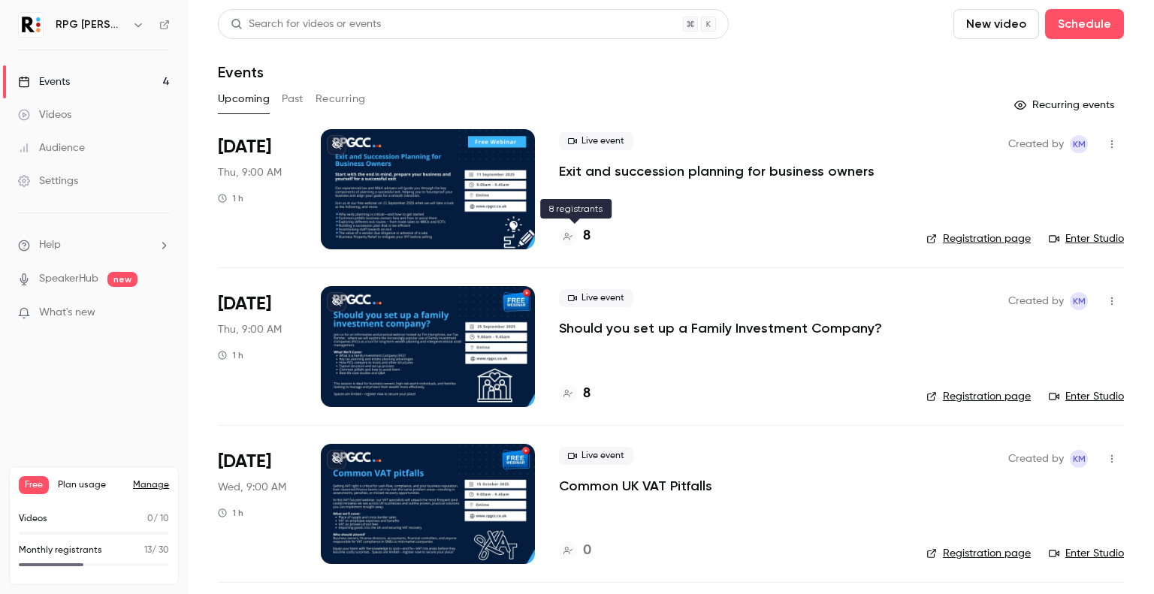  I want to click on button: Recurring, so click(340, 99).